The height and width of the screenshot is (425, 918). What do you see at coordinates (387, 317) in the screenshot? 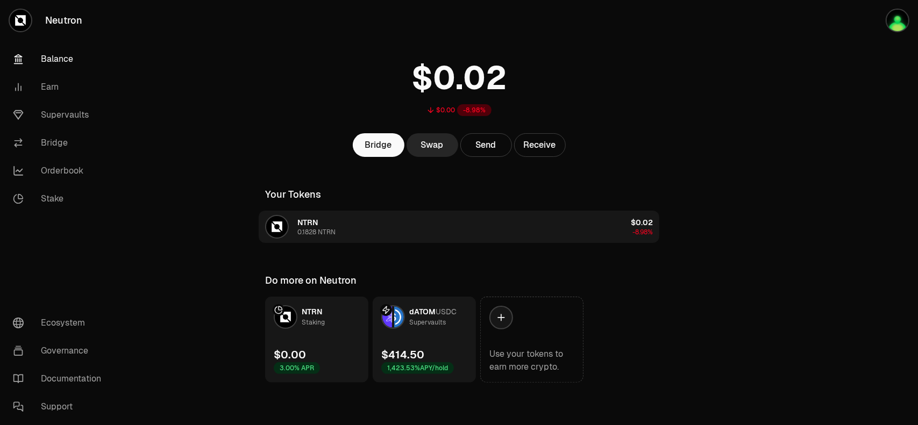
I see `img: dATOM Logo` at bounding box center [387, 317].